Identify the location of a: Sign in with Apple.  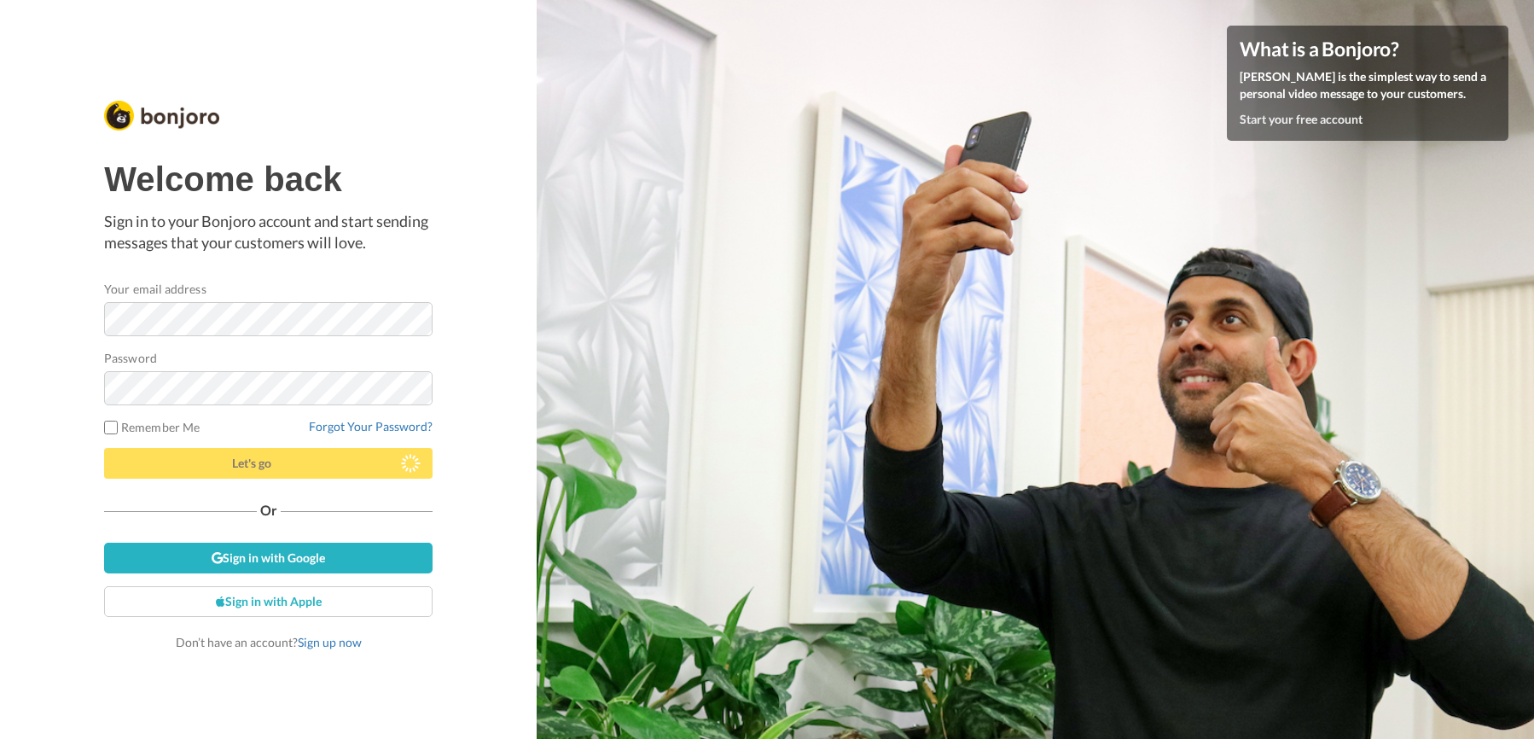
(268, 602).